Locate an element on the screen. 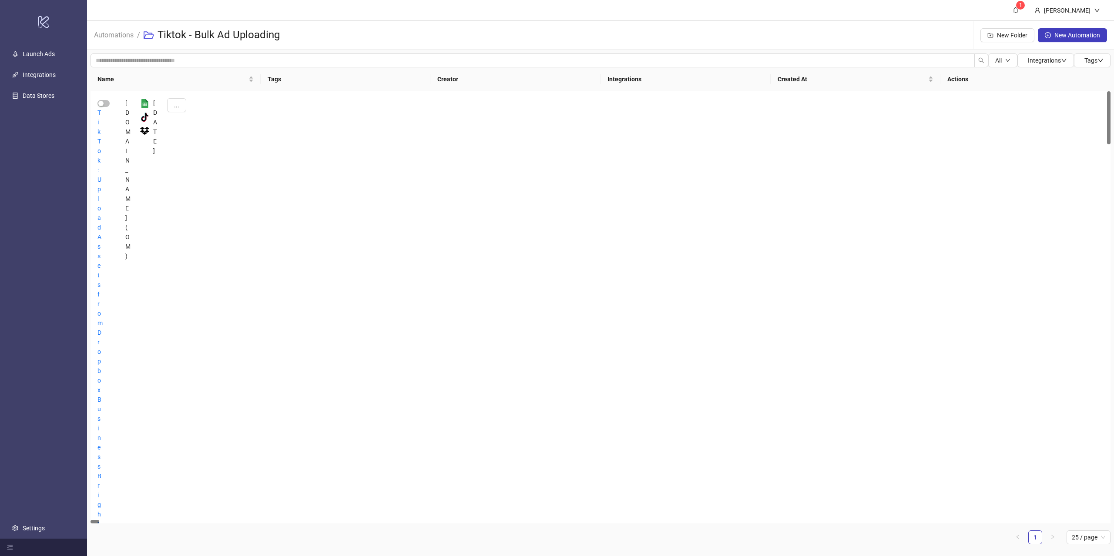  th: Integrations is located at coordinates (685, 79).